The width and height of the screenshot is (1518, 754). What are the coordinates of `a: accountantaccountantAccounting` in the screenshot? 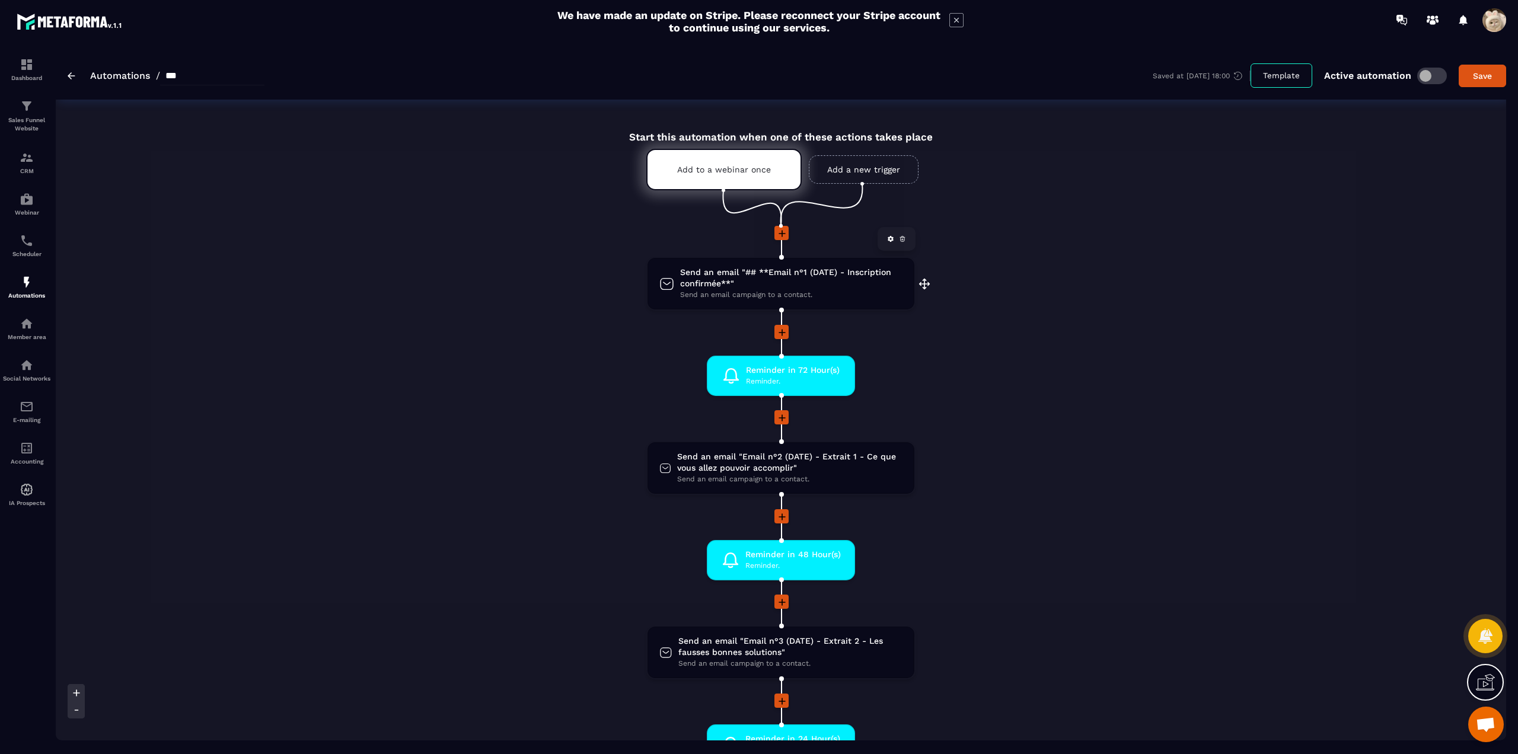 It's located at (27, 453).